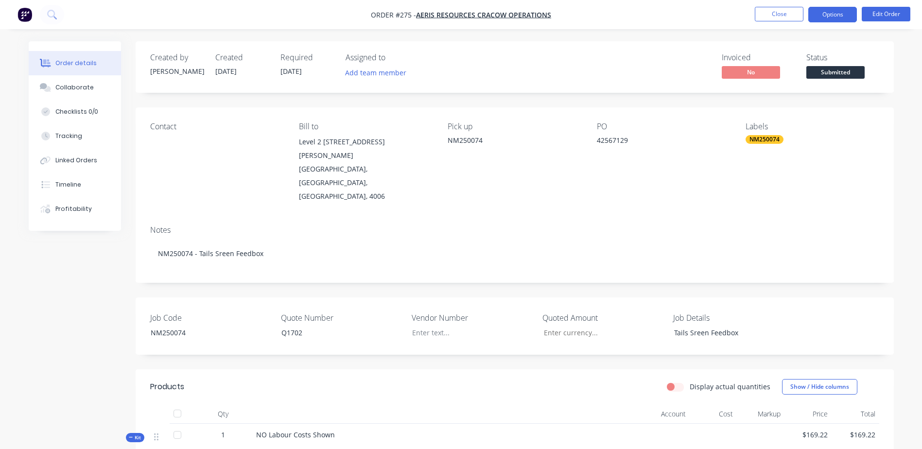  I want to click on span: Aeris Resources Cracow Operations, so click(484, 15).